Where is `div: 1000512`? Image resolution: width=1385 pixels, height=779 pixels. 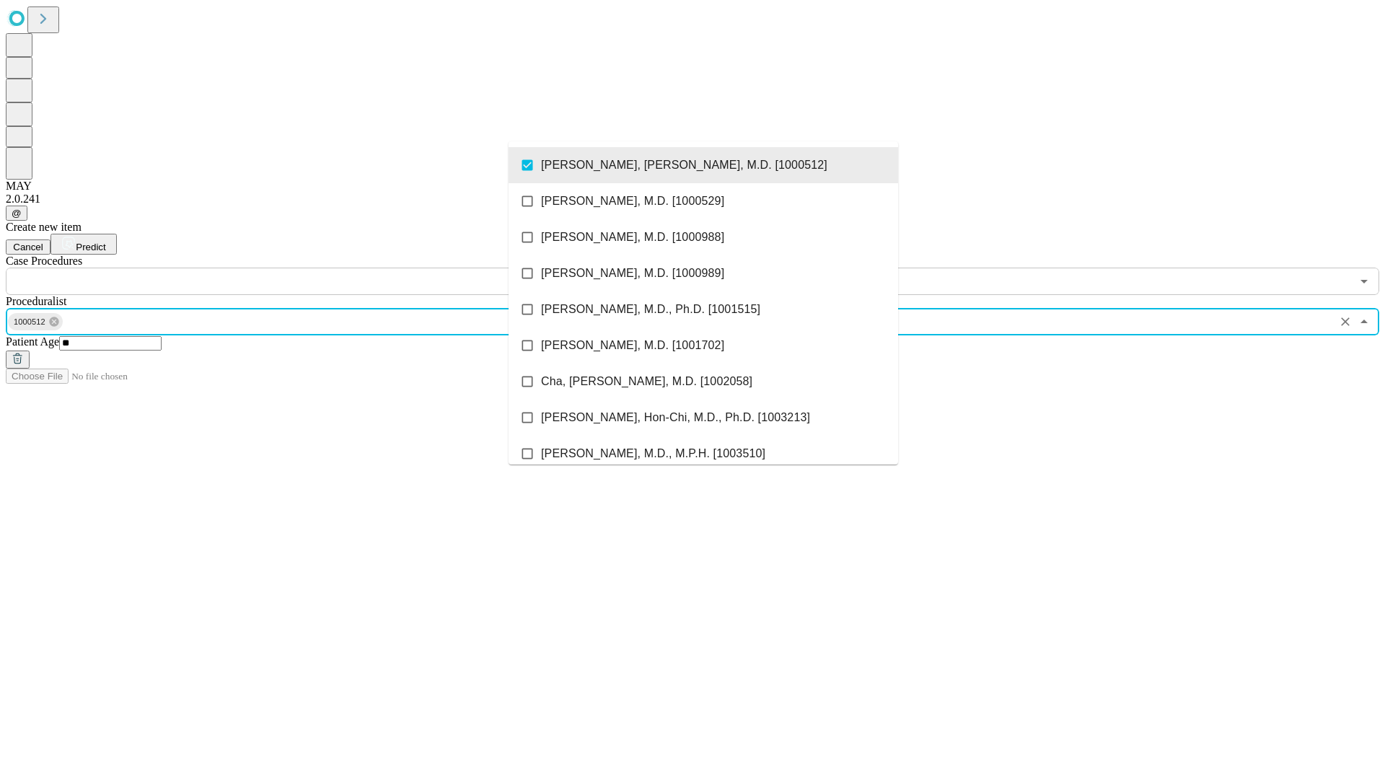
div: 1000512 is located at coordinates (35, 322).